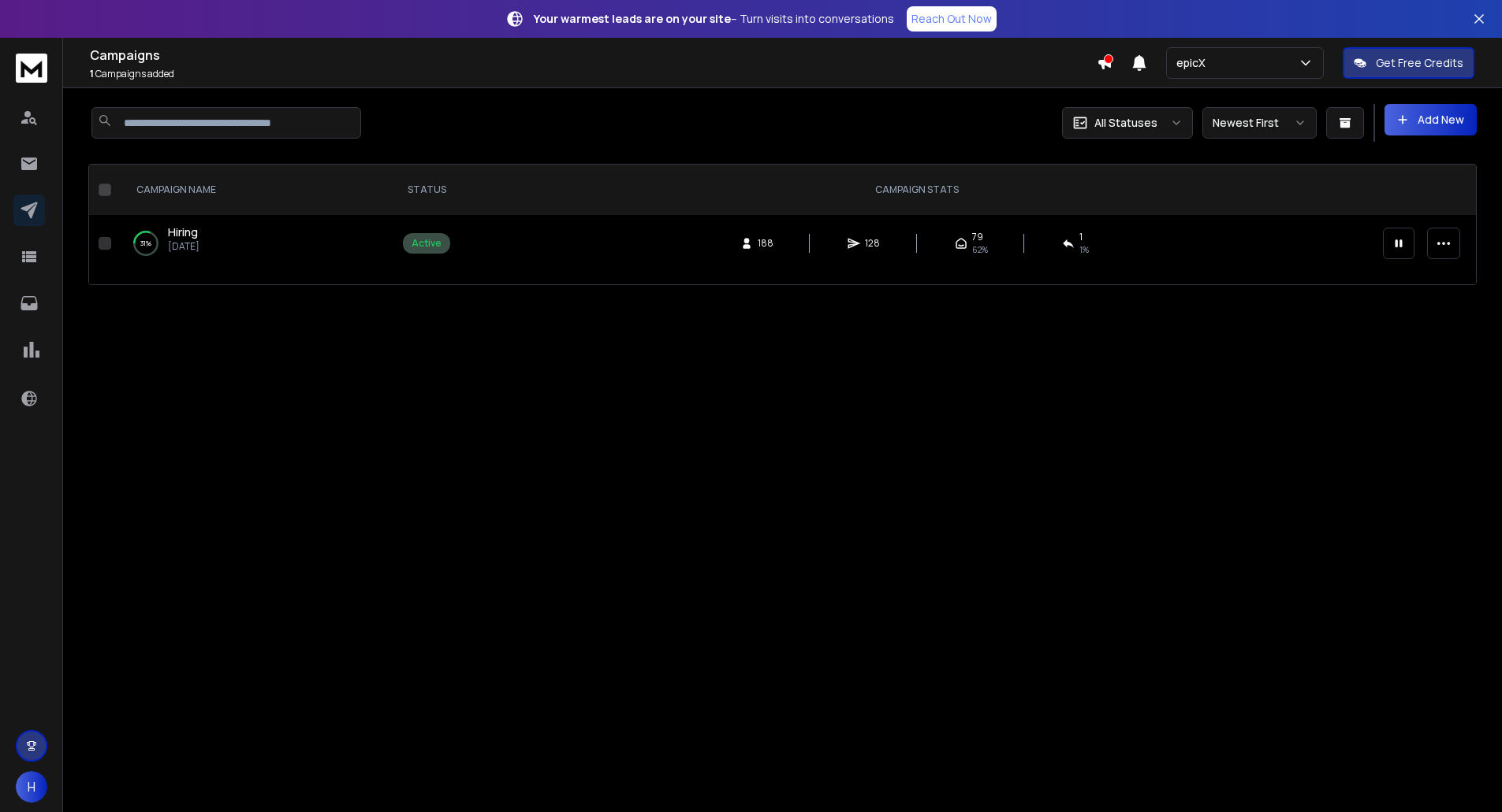 This screenshot has width=1502, height=812. What do you see at coordinates (978, 237) in the screenshot?
I see `span: 79` at bounding box center [978, 237].